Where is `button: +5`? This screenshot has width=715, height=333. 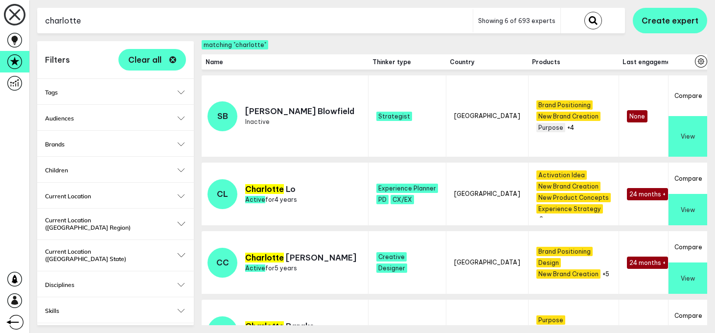 button: +5 is located at coordinates (606, 274).